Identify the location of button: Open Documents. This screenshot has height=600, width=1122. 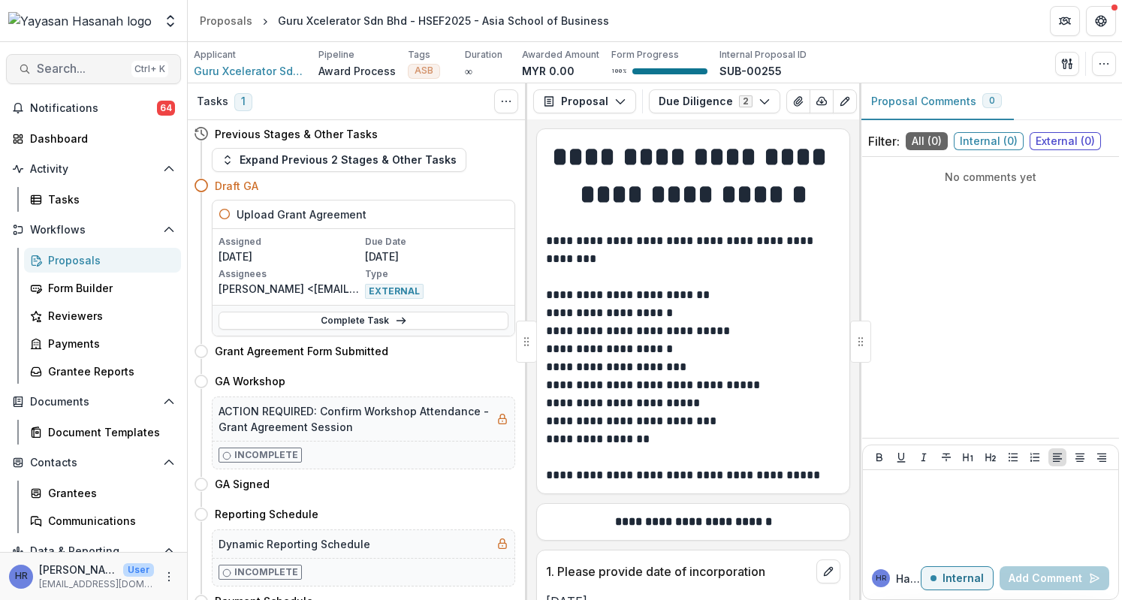
(93, 402).